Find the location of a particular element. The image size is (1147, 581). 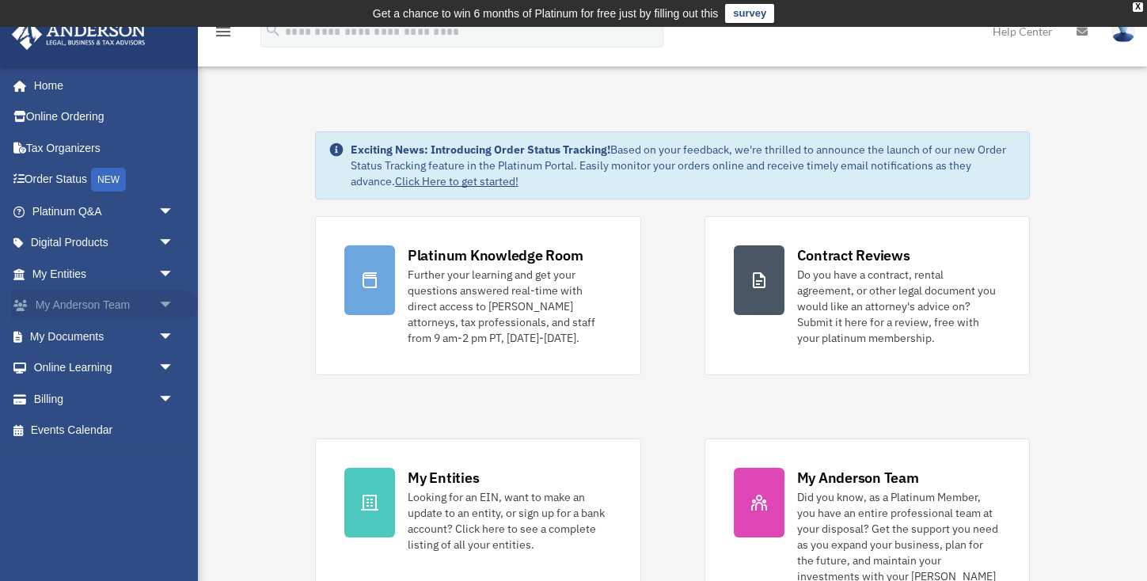

a: My Documentsarrow_drop_down is located at coordinates (105, 336).